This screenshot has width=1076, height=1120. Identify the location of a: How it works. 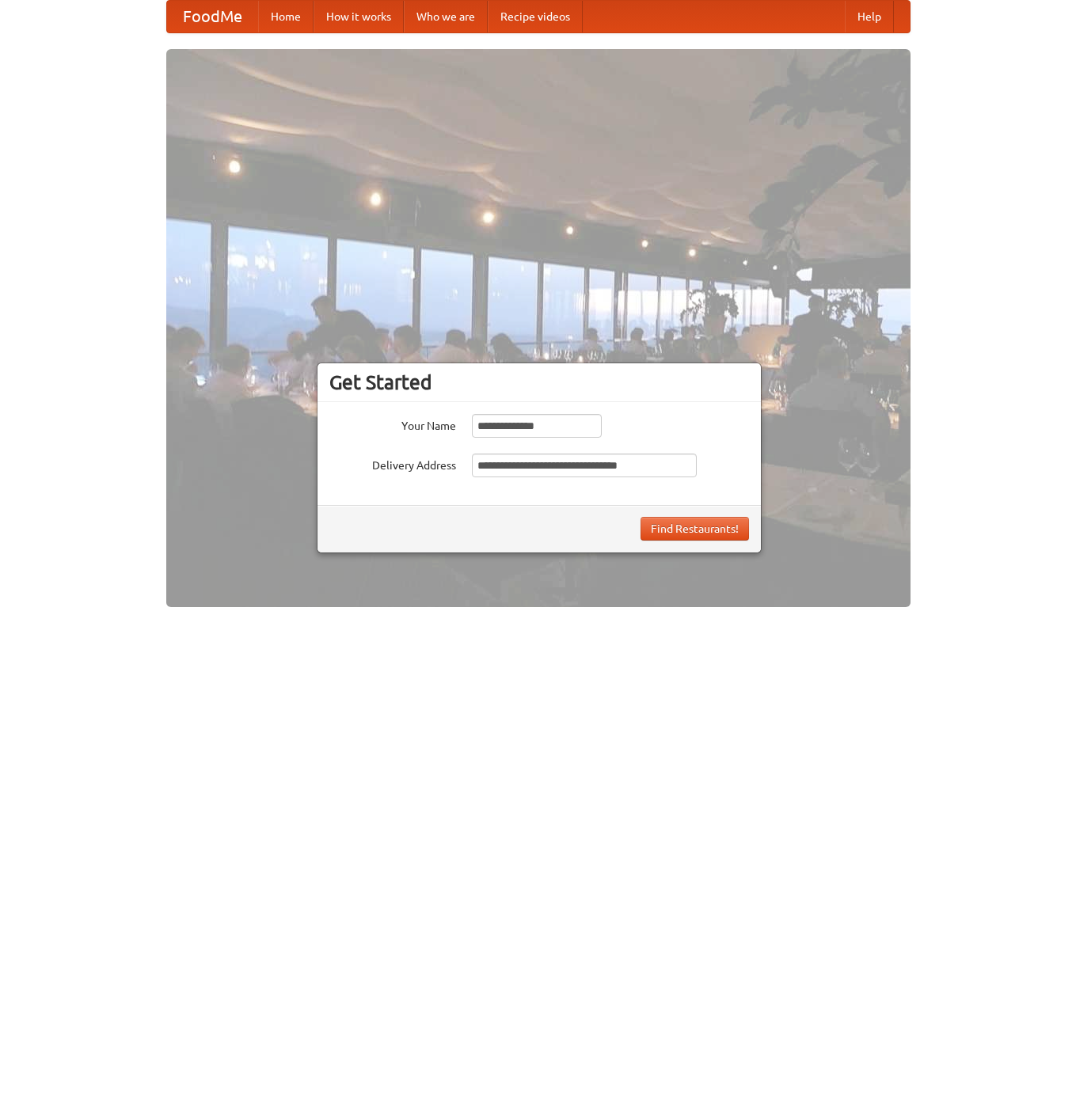
(359, 16).